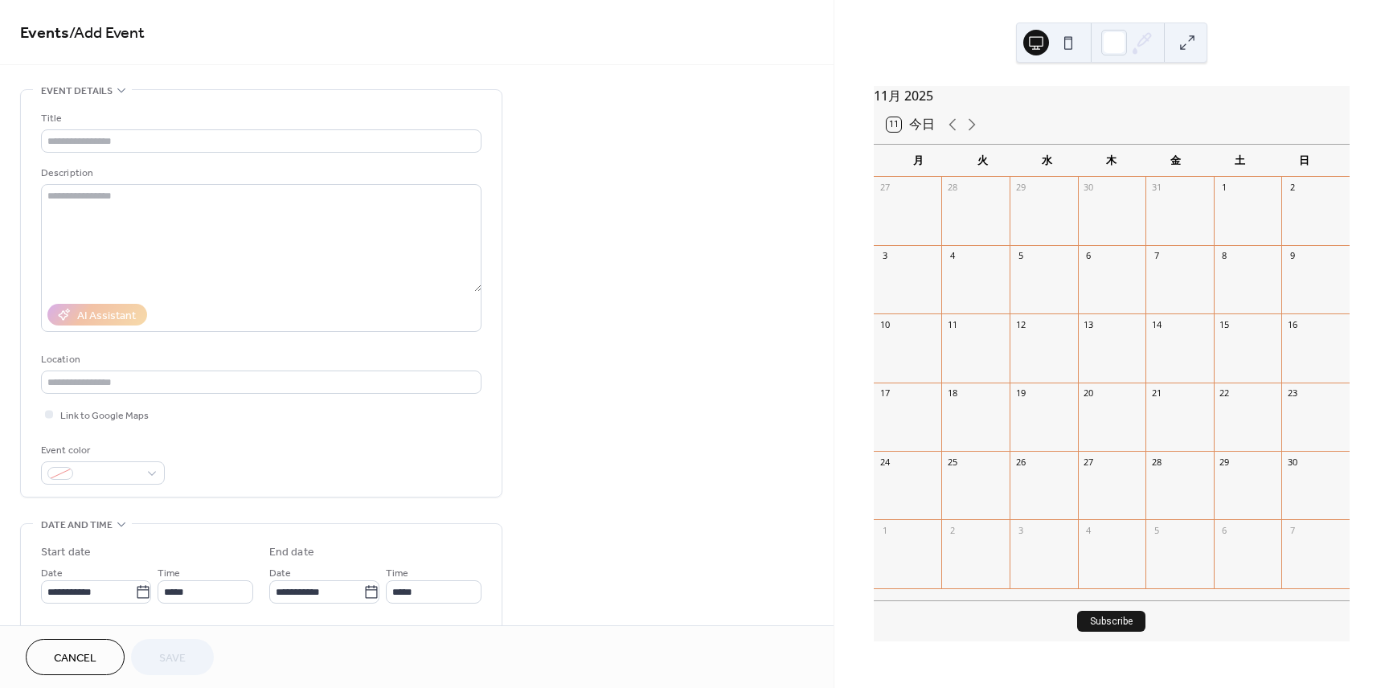 This screenshot has width=1389, height=688. I want to click on div: 火, so click(983, 161).